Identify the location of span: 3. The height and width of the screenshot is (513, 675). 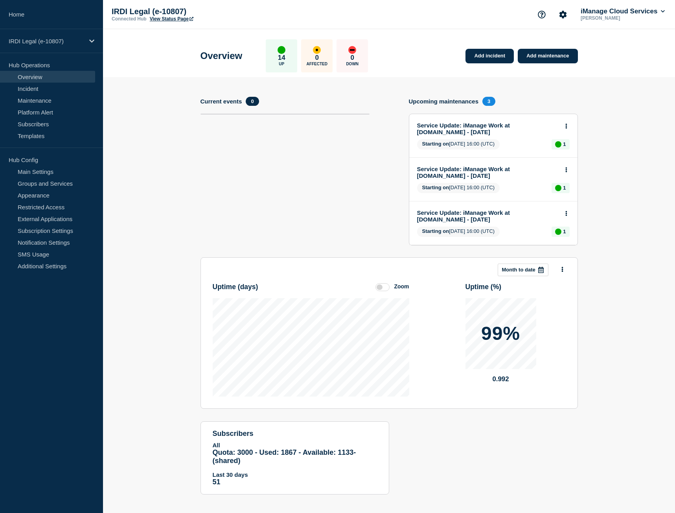
(489, 101).